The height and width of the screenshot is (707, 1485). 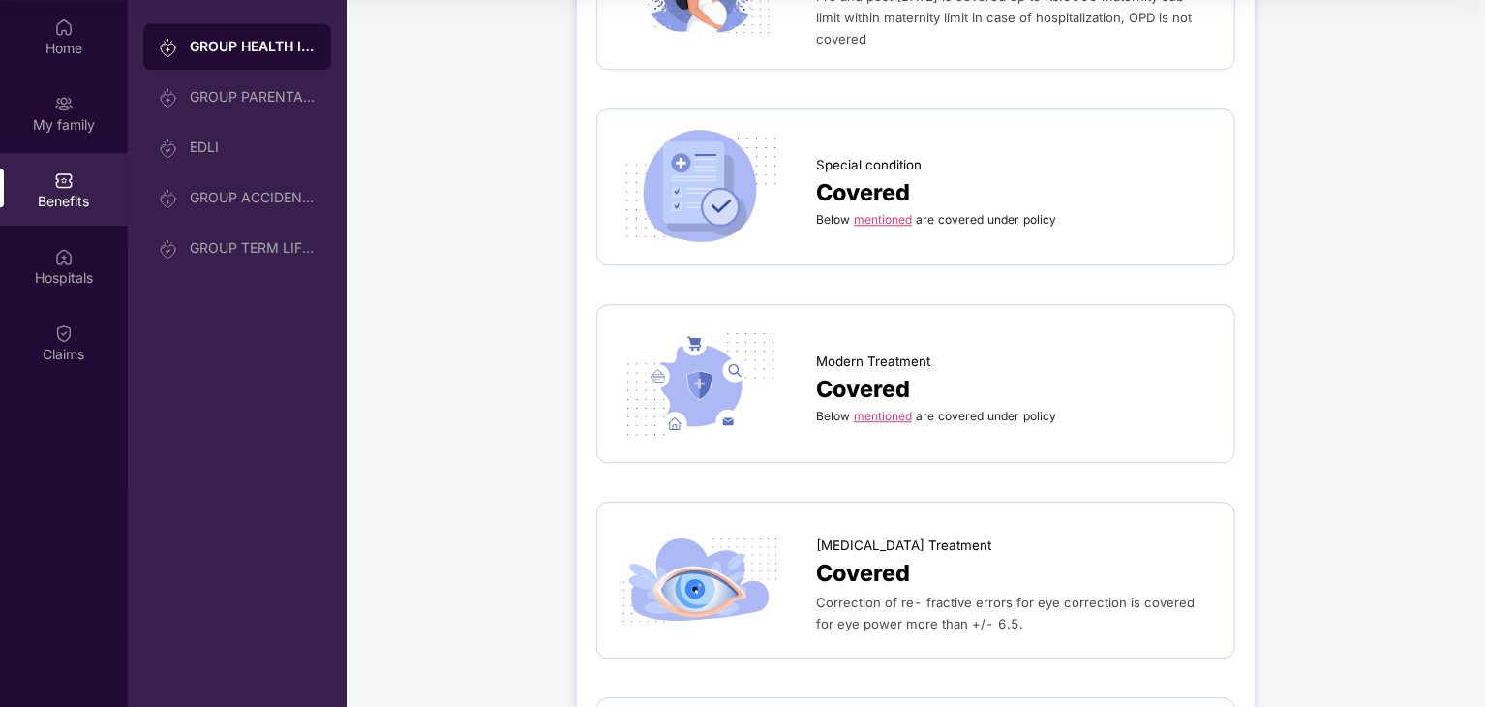 What do you see at coordinates (64, 333) in the screenshot?
I see `img: svg+xml;base64,PHN2ZyBpZD0iQ2xhaW0iIHhtbG5zPSJodHRwOi8vd3d3LnczLm9yZy8yMDAwL3N2ZyIgd2lkdGg9IjIwIi...` at bounding box center [64, 333].